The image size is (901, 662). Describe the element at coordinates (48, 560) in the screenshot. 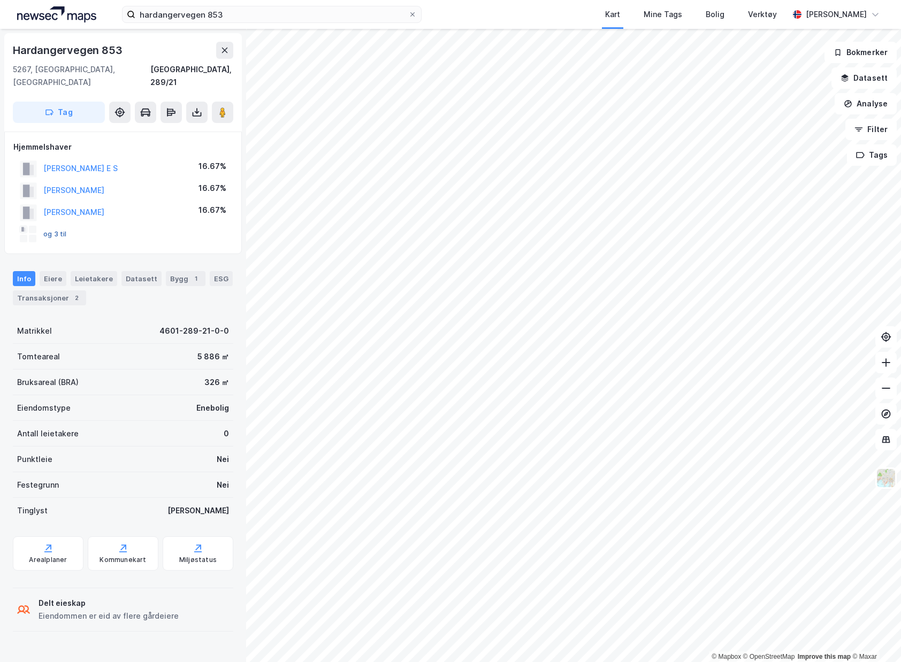

I see `div: Arealplaner` at that location.